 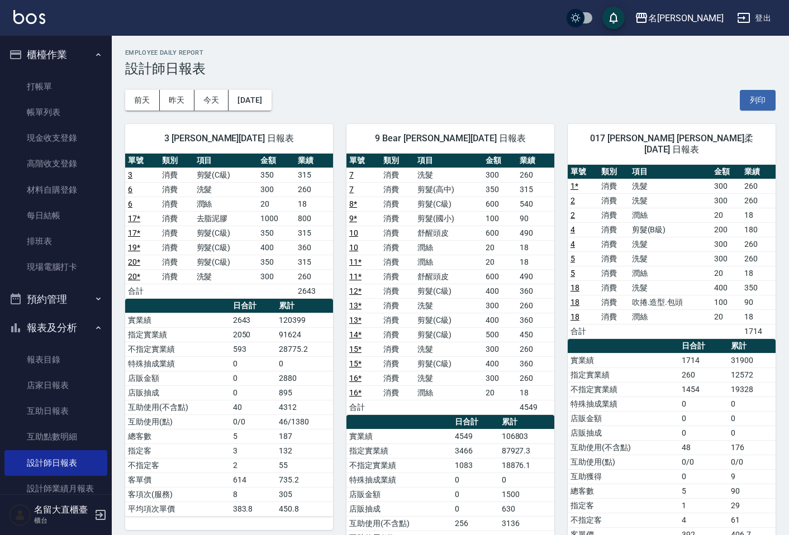 What do you see at coordinates (614, 18) in the screenshot?
I see `button: save` at bounding box center [614, 18].